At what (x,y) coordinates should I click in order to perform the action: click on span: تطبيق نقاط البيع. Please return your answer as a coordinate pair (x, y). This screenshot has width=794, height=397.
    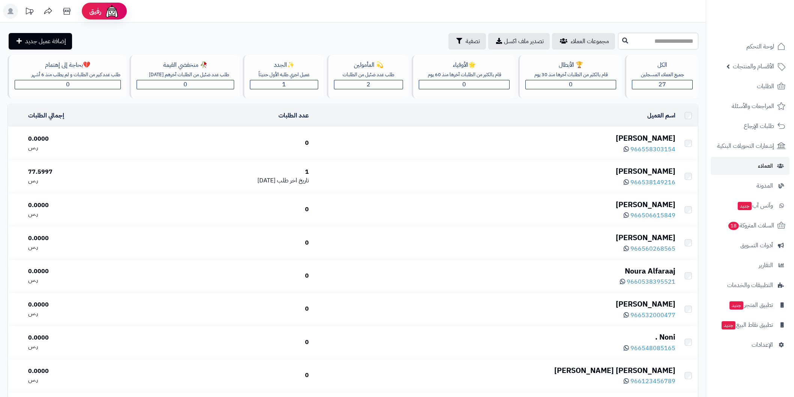
    Looking at the image, I should click on (747, 325).